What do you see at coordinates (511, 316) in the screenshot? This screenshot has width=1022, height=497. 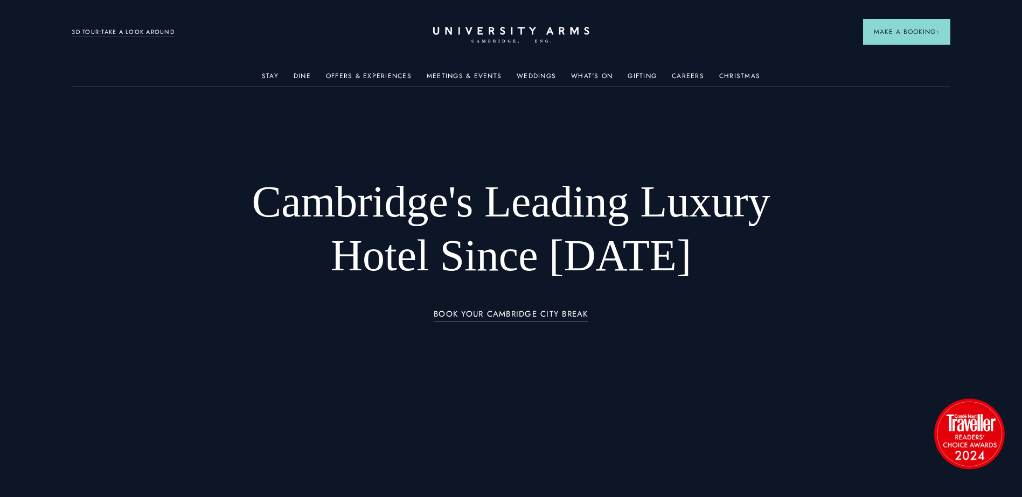 I see `a: BOOK YOUR CAMBRIDGE CITY BREAK` at bounding box center [511, 316].